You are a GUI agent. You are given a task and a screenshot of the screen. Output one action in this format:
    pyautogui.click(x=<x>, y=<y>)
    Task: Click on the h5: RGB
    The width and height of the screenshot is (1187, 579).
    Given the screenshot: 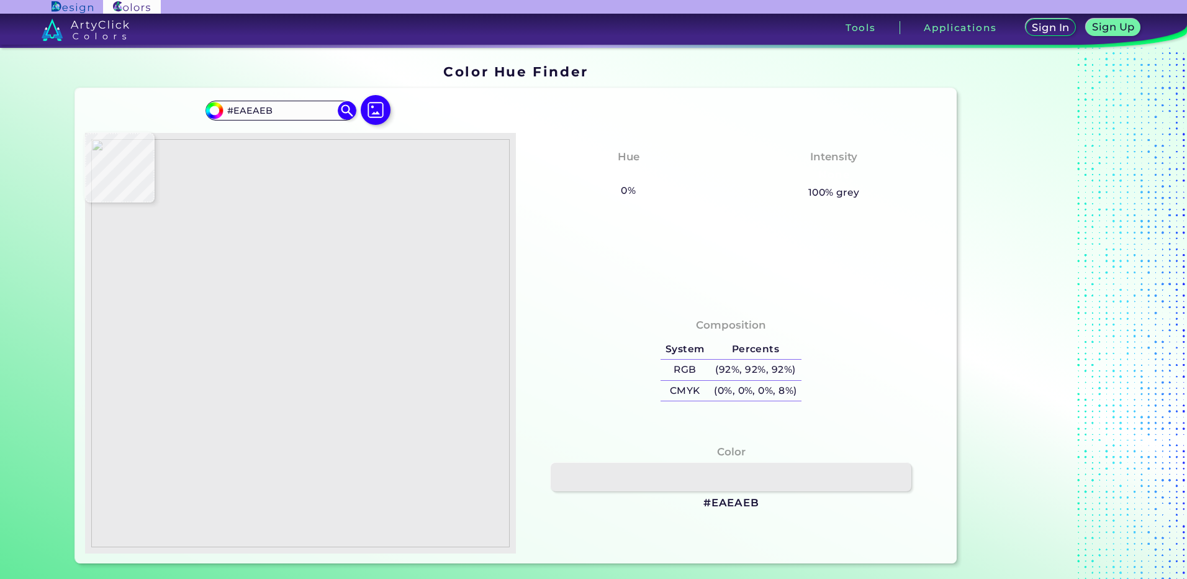 What is the action you would take?
    pyautogui.click(x=685, y=369)
    